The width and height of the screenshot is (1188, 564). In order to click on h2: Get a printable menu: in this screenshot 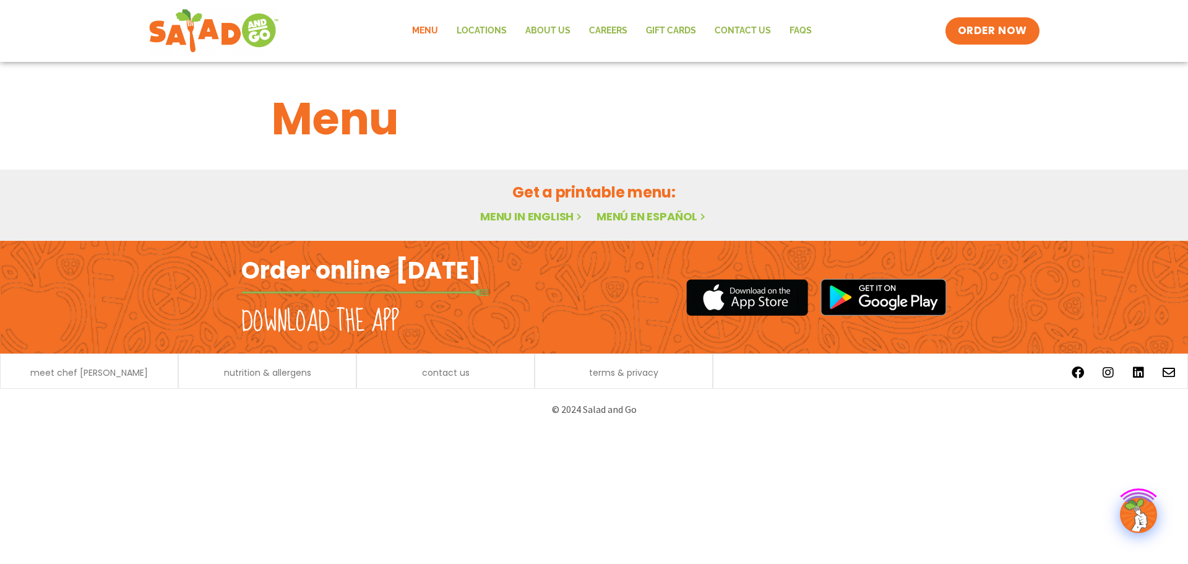, I will do `click(594, 192)`.